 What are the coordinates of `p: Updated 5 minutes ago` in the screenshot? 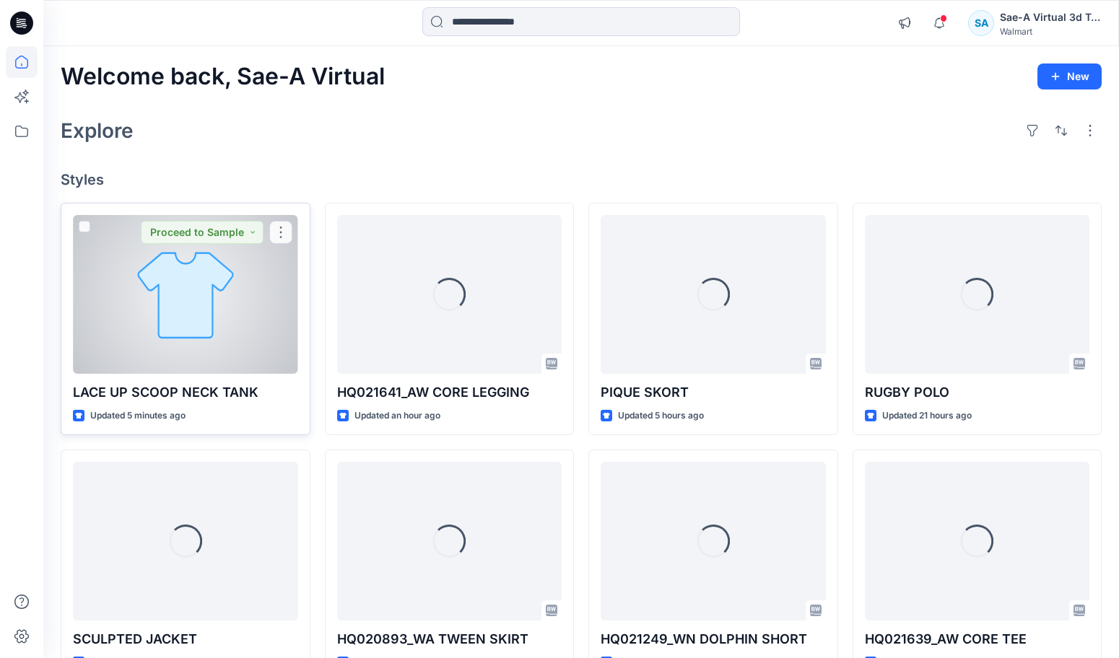 It's located at (138, 416).